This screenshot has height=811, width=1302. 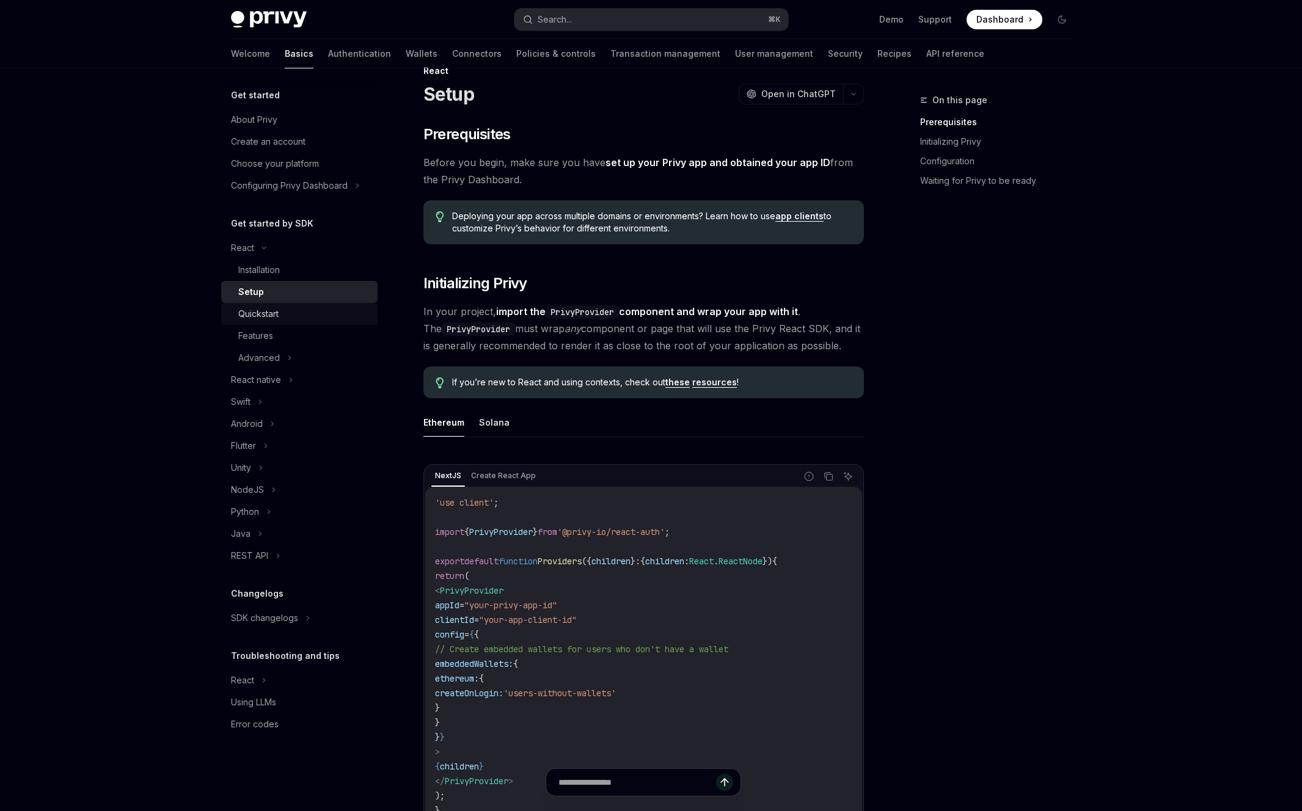 I want to click on a: these, so click(x=678, y=382).